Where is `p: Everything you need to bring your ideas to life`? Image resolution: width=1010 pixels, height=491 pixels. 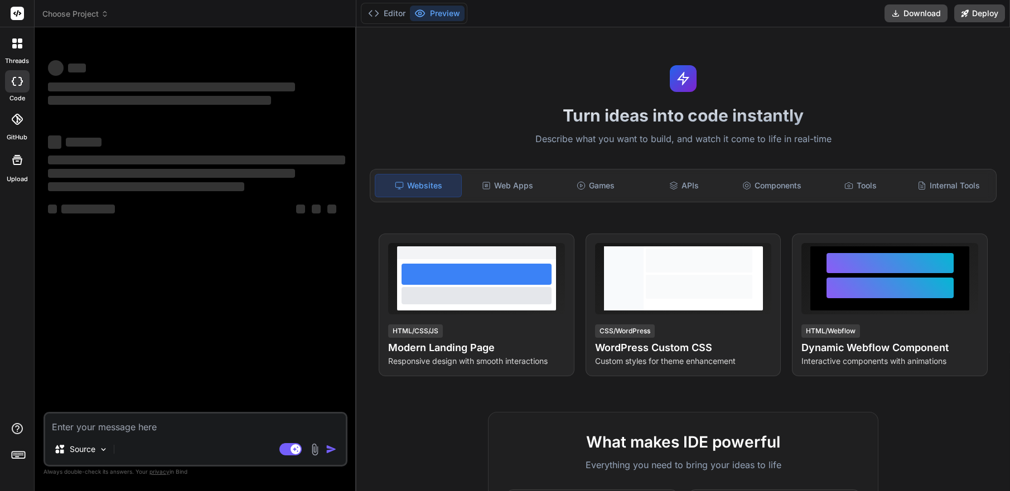
p: Everything you need to bring your ideas to life is located at coordinates (683, 465).